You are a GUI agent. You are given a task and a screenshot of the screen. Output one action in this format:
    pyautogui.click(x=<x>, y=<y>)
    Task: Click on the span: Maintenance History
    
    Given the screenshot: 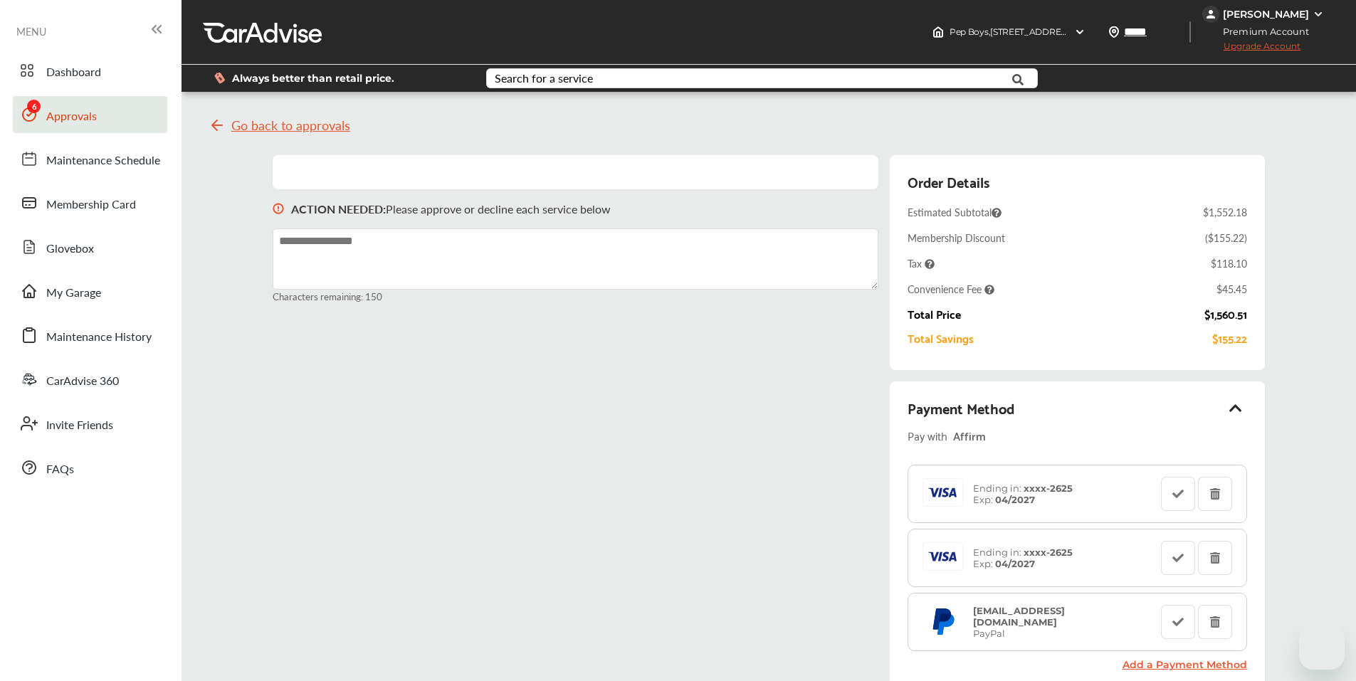 What is the action you would take?
    pyautogui.click(x=99, y=337)
    